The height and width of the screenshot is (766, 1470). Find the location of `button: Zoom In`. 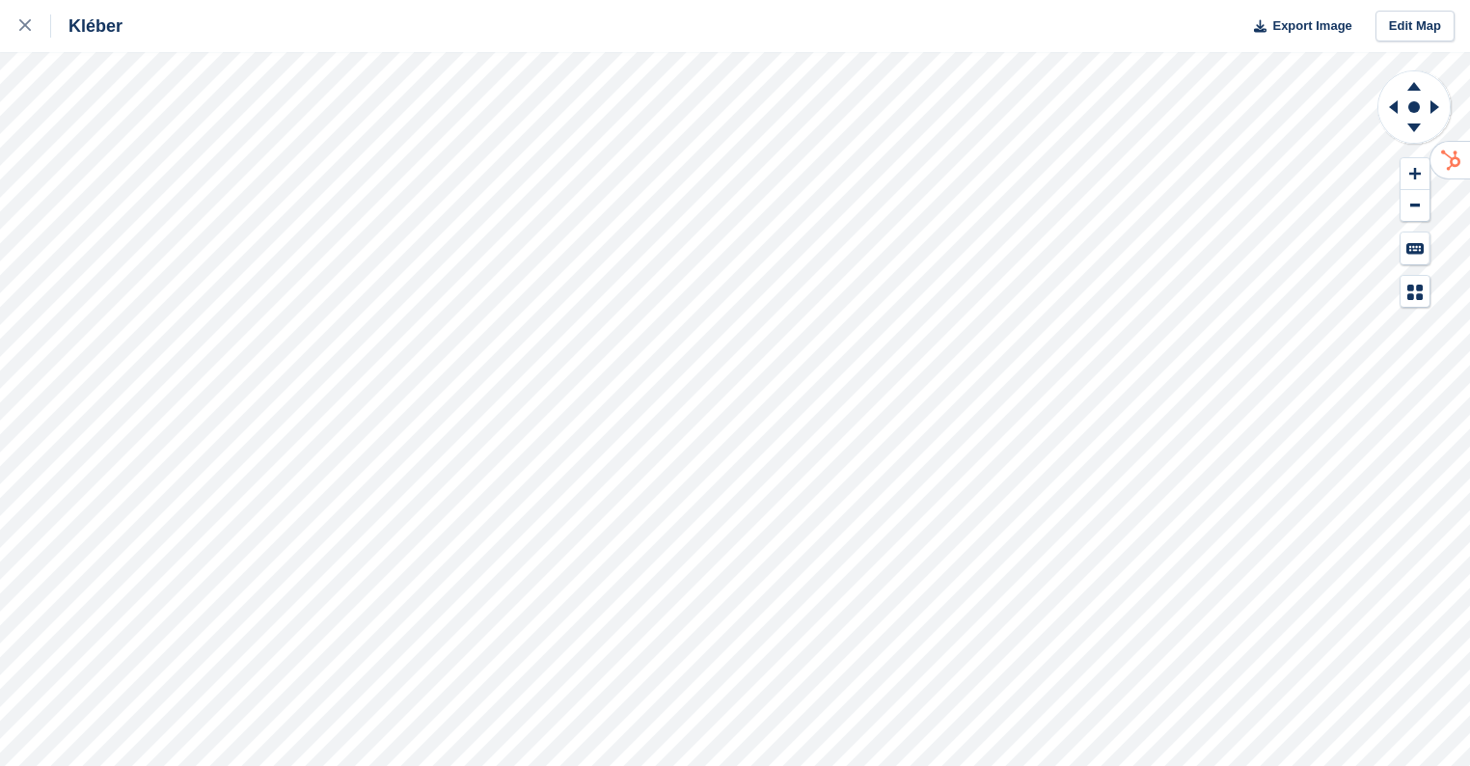

button: Zoom In is located at coordinates (1415, 174).